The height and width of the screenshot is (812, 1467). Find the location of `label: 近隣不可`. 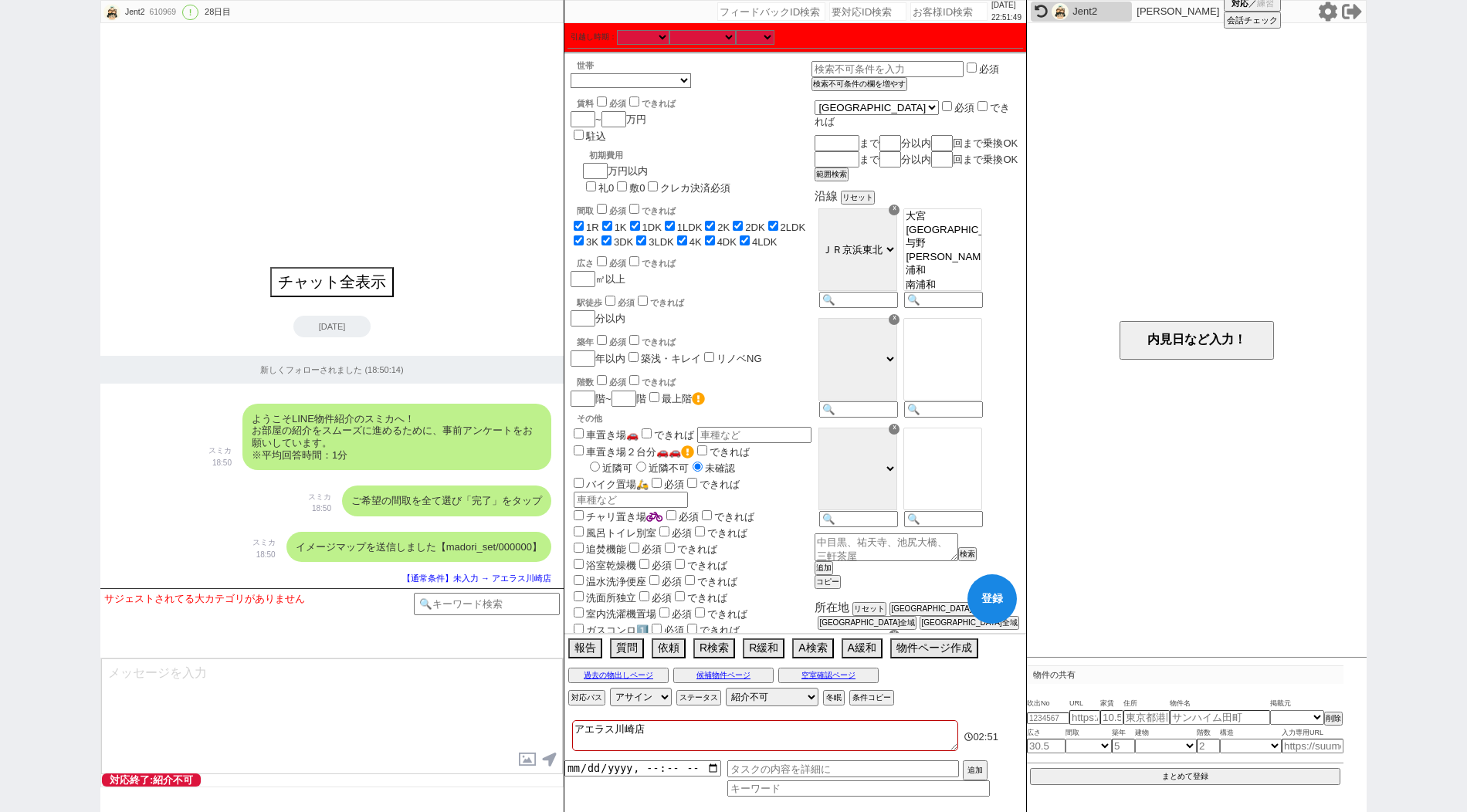

label: 近隣不可 is located at coordinates (660, 467).